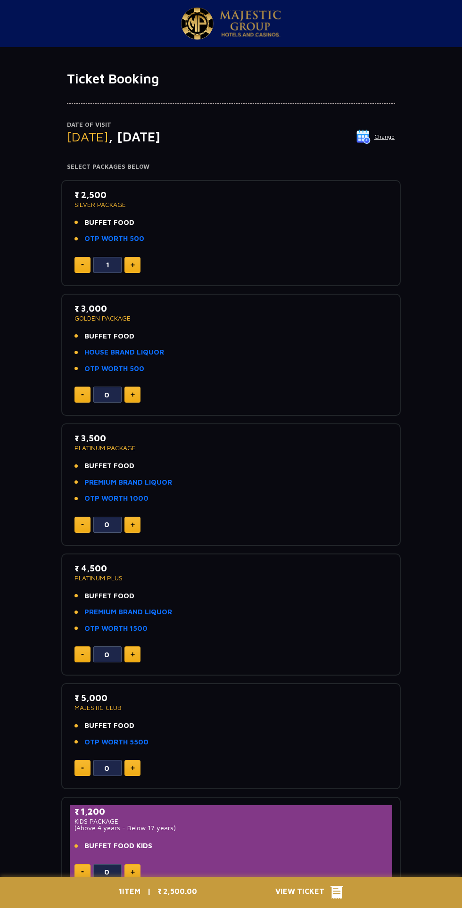 Image resolution: width=462 pixels, height=908 pixels. Describe the element at coordinates (231, 438) in the screenshot. I see `p: ₹ 3,500` at that location.